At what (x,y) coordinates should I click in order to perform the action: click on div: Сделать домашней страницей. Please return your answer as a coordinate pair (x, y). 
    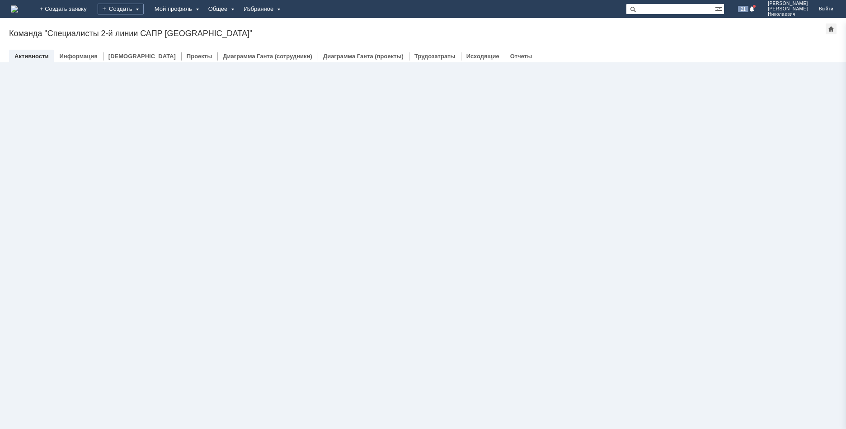
    Looking at the image, I should click on (831, 29).